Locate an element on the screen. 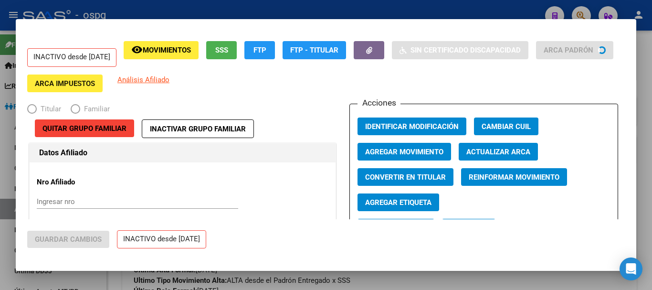 Image resolution: width=652 pixels, height=290 pixels. span: Sin Certificado Discapacidad is located at coordinates (466, 51).